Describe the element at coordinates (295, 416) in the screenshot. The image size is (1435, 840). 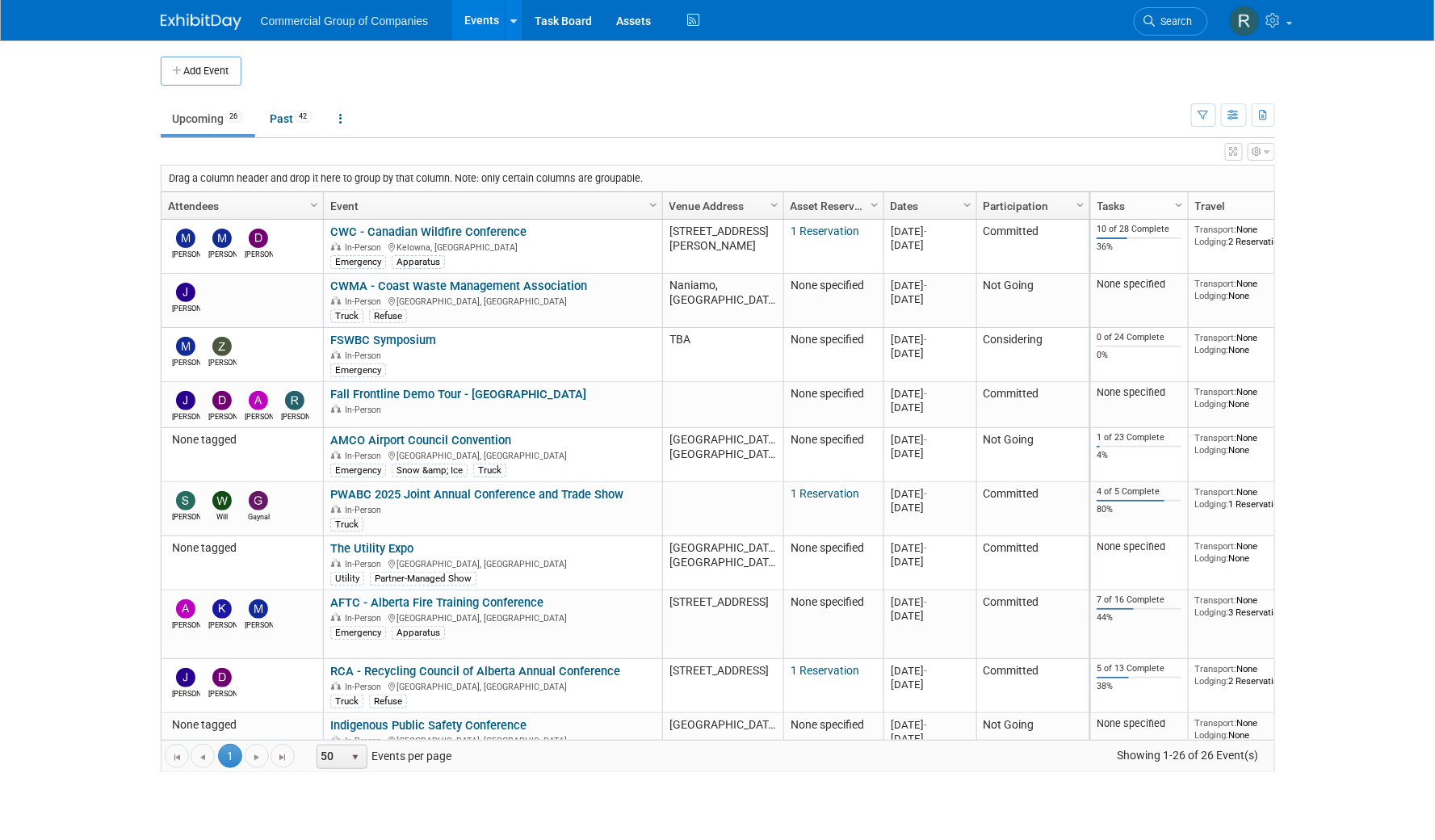
I see `div: Richard Gale` at that location.